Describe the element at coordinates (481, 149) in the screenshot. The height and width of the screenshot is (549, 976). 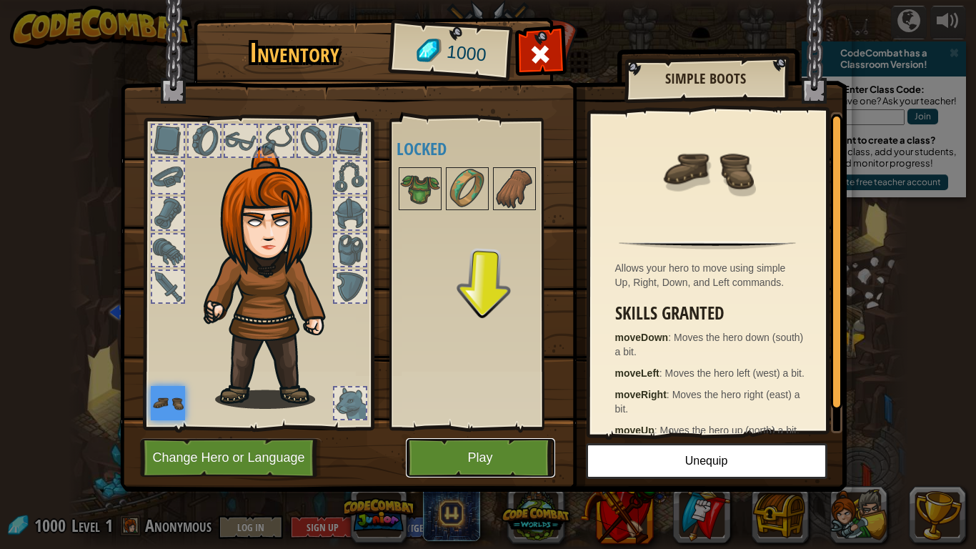
I see `h4: Locked` at that location.